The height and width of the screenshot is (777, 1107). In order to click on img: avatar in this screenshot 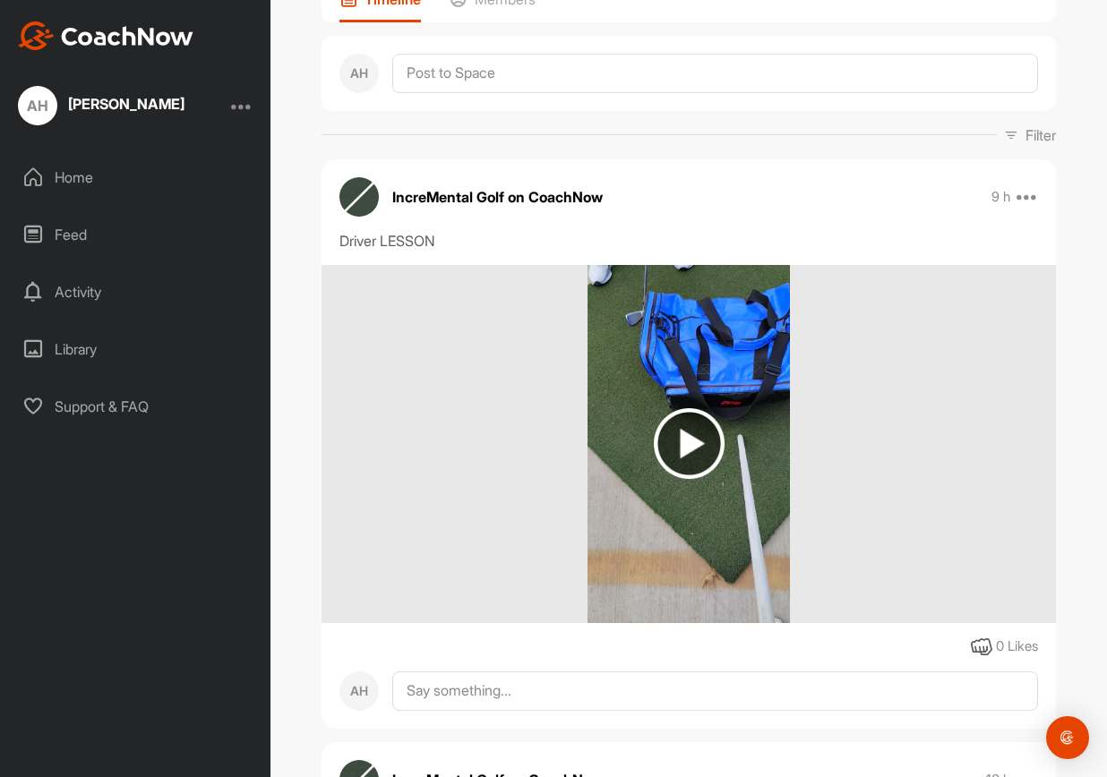, I will do `click(359, 197)`.